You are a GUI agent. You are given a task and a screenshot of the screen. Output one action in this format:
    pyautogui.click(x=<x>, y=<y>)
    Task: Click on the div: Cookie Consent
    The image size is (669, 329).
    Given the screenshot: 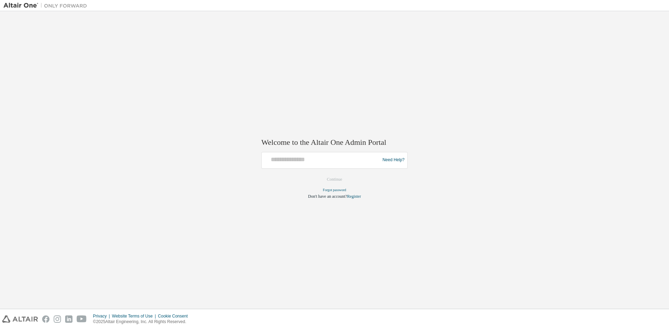 What is the action you would take?
    pyautogui.click(x=174, y=316)
    